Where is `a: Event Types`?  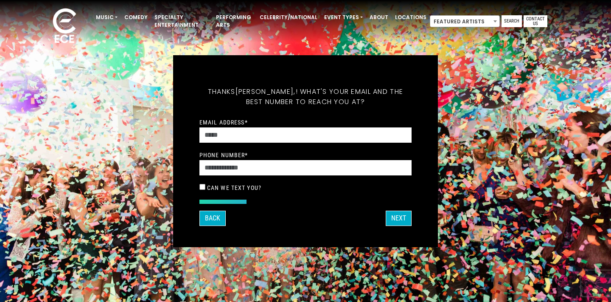 a: Event Types is located at coordinates (343, 17).